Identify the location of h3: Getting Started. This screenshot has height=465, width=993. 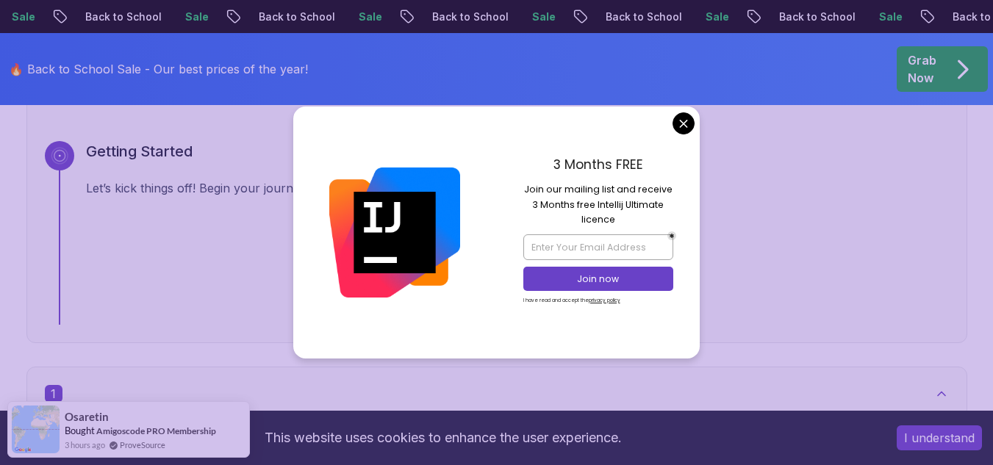
(518, 151).